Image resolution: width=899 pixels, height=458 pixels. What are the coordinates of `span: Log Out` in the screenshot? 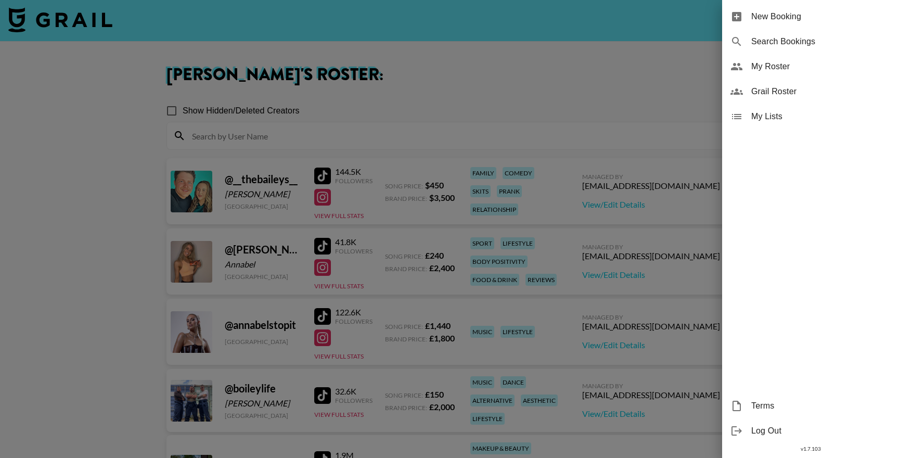 It's located at (821, 431).